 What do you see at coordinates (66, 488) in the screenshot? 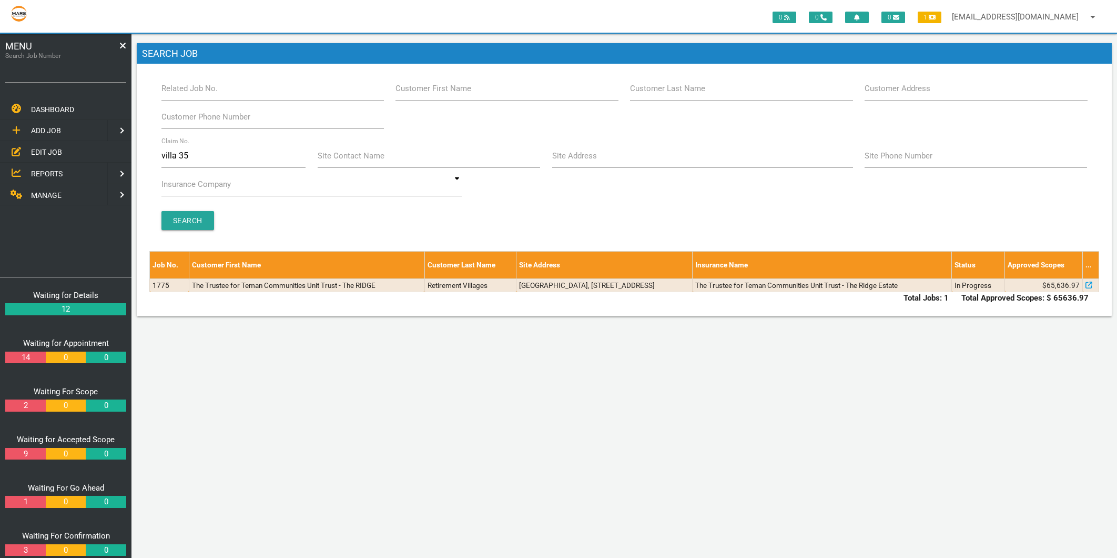
I see `a: Waiting For Go Ahead` at bounding box center [66, 488].